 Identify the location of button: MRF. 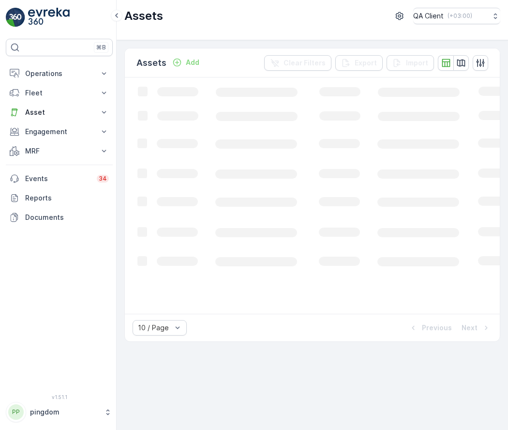
(59, 151).